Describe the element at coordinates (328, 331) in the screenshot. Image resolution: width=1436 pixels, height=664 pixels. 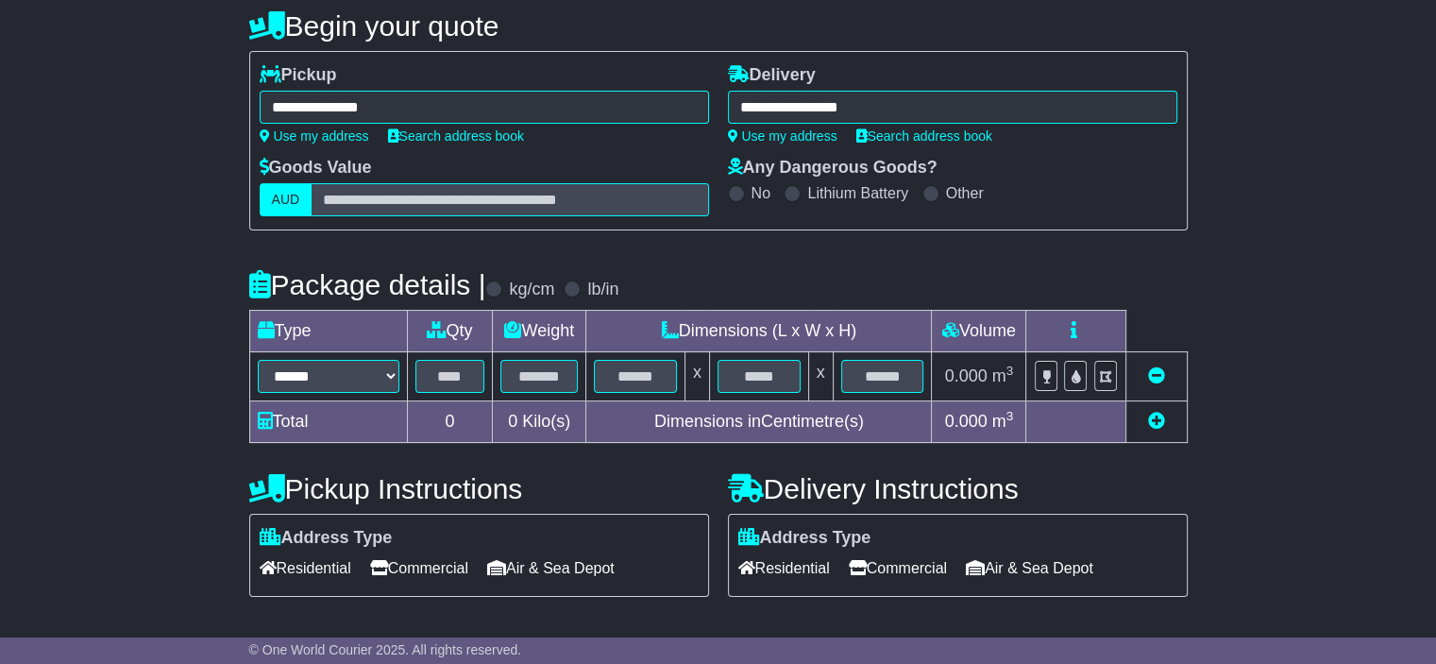
I see `td: Type` at that location.